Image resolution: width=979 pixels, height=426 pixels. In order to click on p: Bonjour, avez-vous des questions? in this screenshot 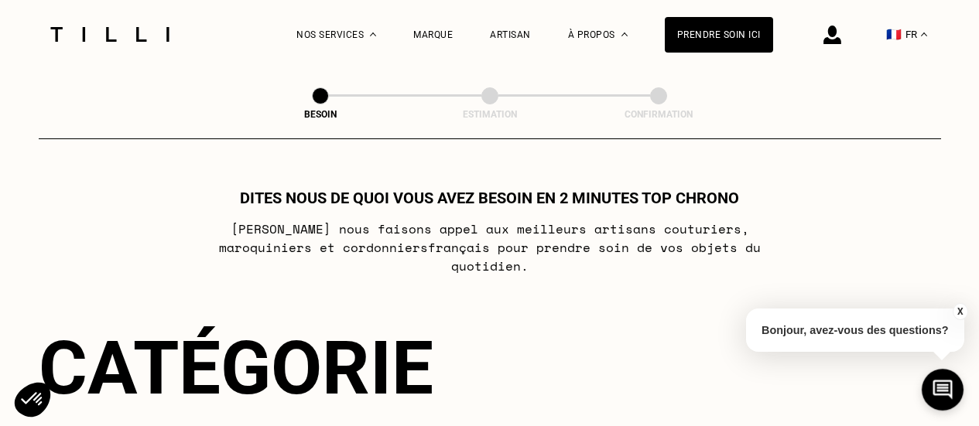, I will do `click(855, 330)`.